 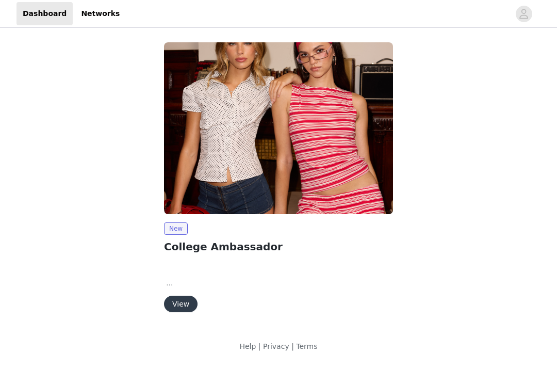 I want to click on img: Edikted, so click(x=279, y=128).